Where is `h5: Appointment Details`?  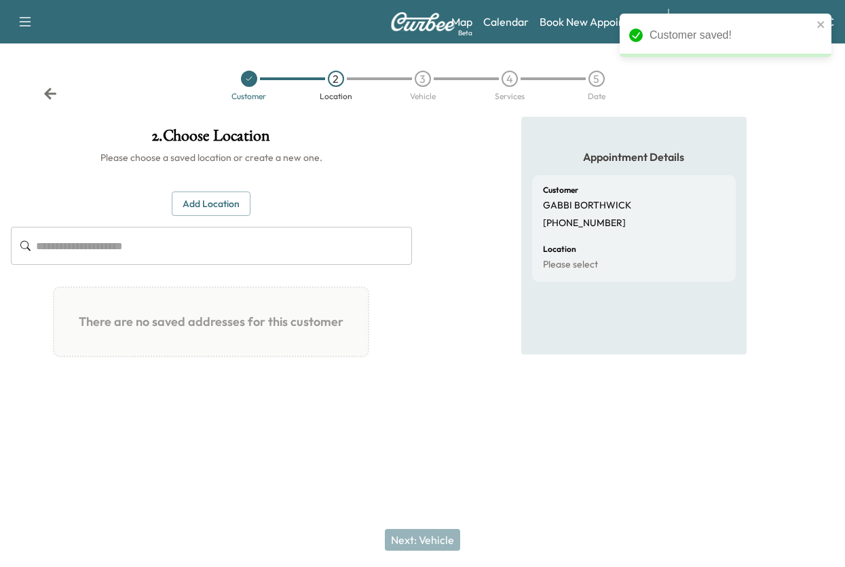
h5: Appointment Details is located at coordinates (634, 157).